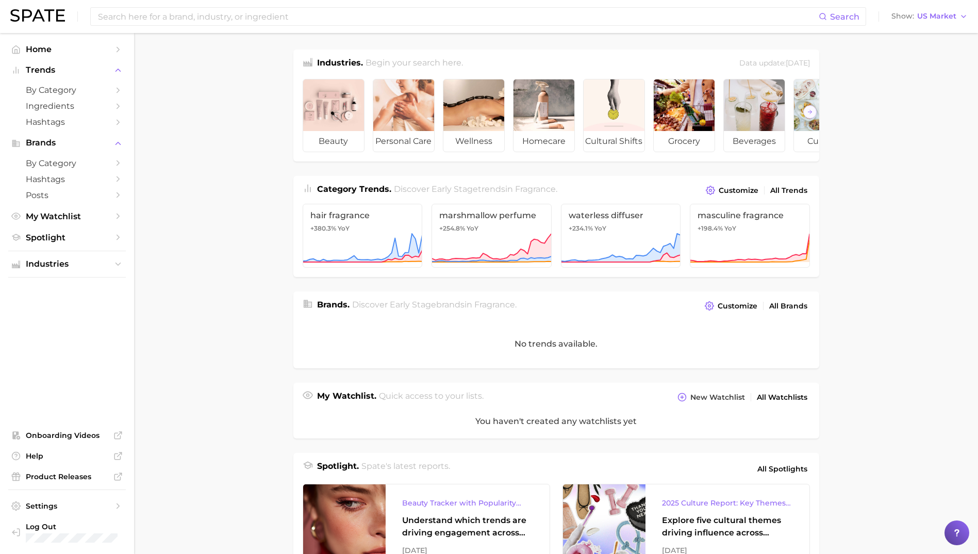 This screenshot has width=978, height=554. What do you see at coordinates (782, 469) in the screenshot?
I see `a: All Spotlights` at bounding box center [782, 469].